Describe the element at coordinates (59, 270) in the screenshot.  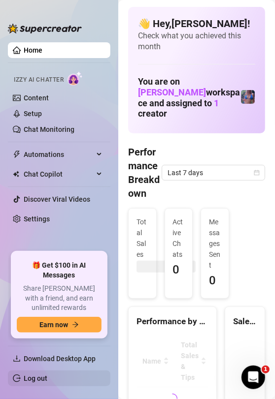
I see `span: 🎁 Get $100 in AI Messages` at that location.